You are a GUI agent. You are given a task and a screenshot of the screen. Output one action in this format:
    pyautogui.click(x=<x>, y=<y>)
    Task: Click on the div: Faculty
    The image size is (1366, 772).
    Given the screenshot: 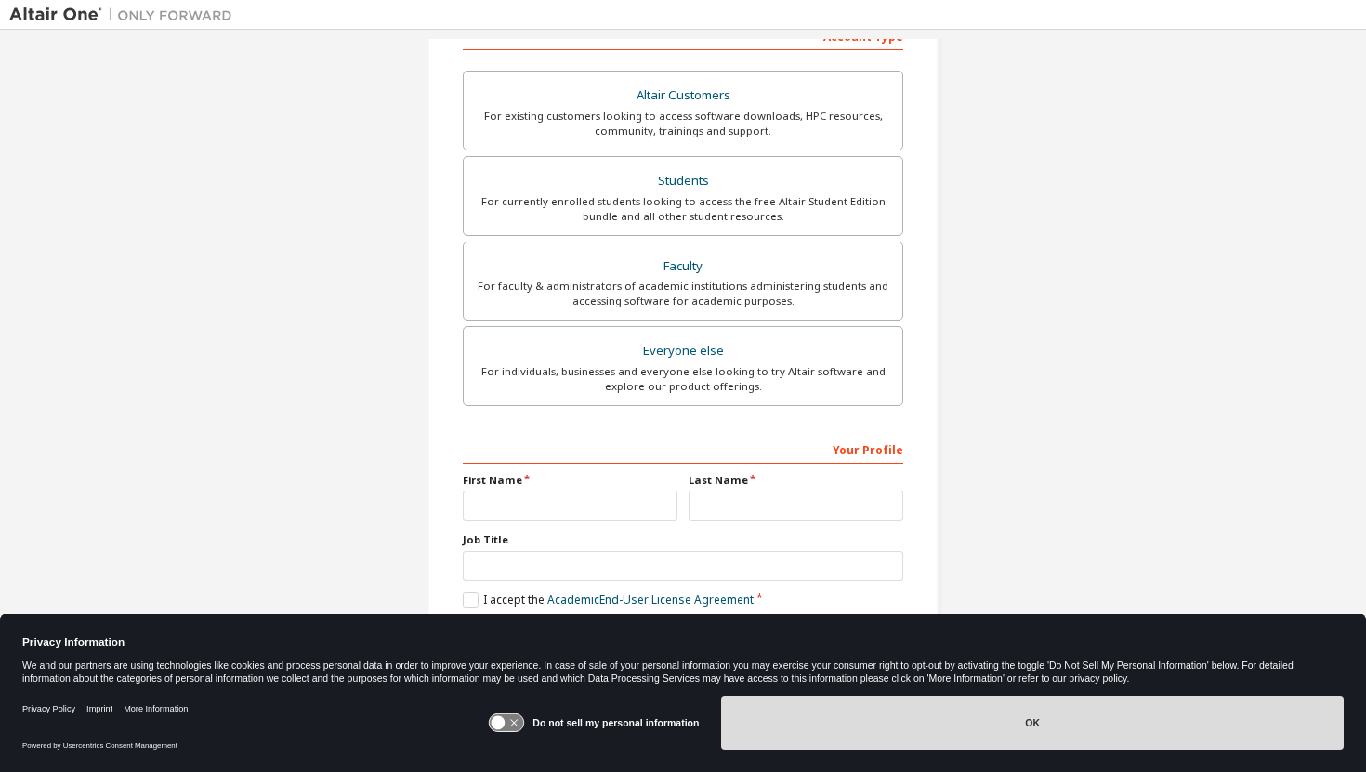 What is the action you would take?
    pyautogui.click(x=683, y=267)
    